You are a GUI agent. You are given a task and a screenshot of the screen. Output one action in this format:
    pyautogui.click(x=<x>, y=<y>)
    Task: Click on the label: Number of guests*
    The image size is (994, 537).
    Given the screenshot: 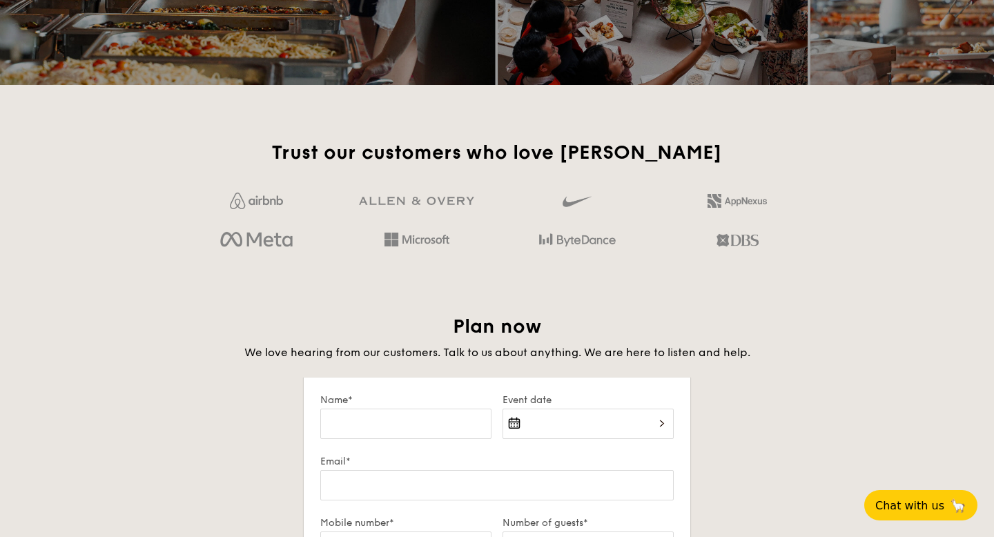 What is the action you would take?
    pyautogui.click(x=588, y=523)
    